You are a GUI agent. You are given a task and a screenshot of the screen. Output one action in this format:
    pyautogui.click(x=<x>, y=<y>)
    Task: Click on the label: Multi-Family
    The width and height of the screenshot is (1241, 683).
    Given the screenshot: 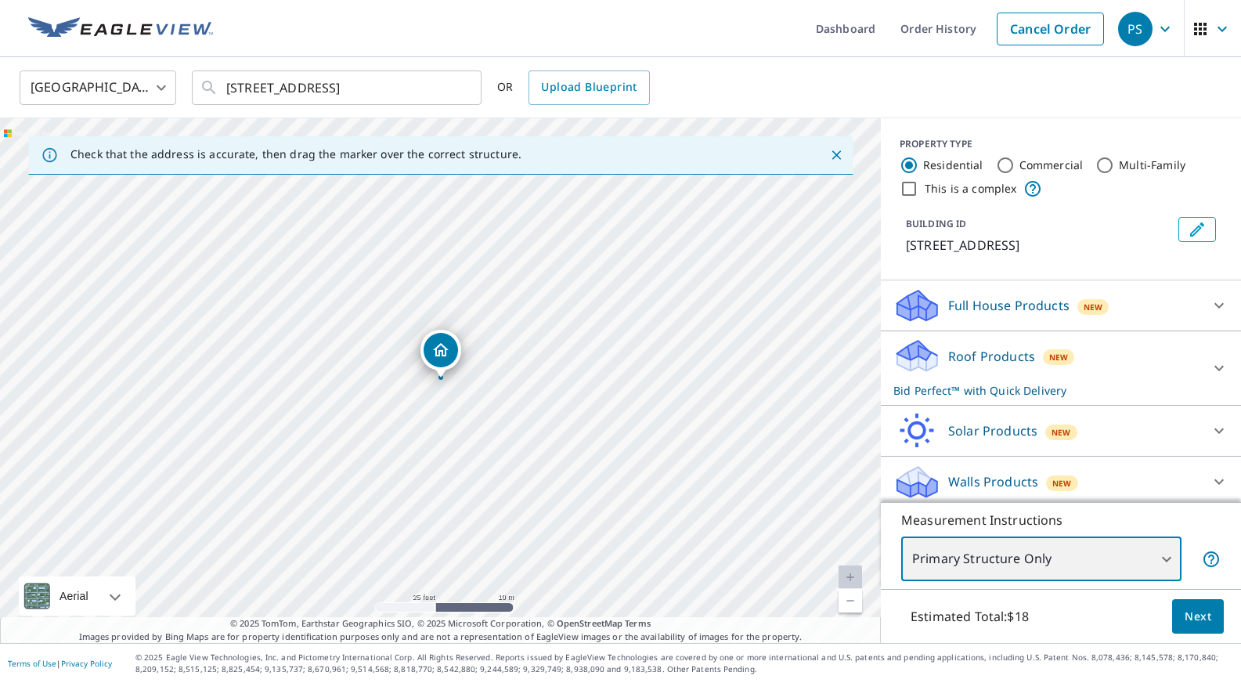 What is the action you would take?
    pyautogui.click(x=1152, y=165)
    